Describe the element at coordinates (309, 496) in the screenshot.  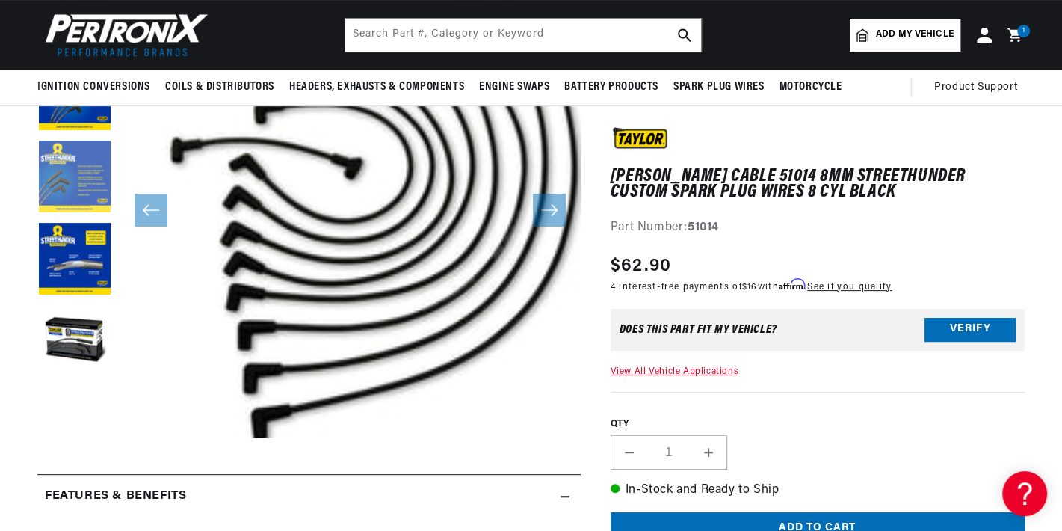
I see `summary: Features & Benefits` at that location.